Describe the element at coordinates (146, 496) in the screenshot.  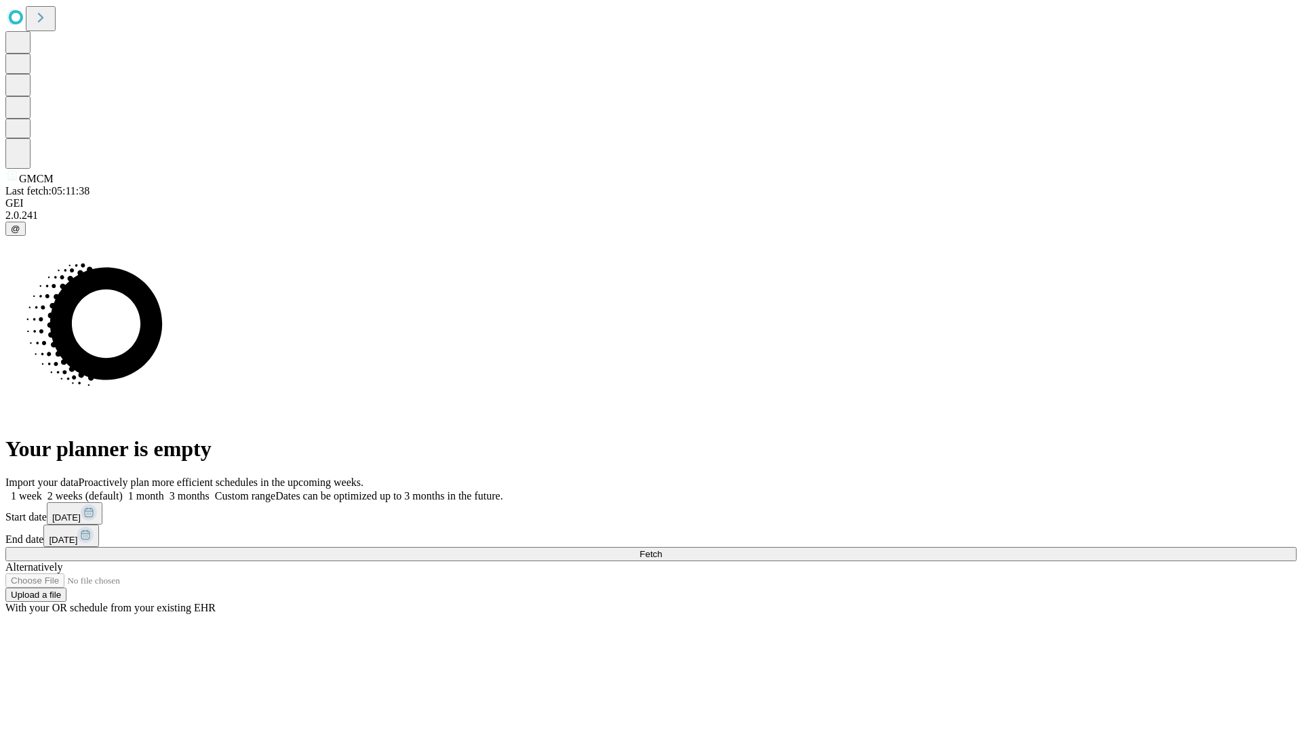
I see `span: 1 month` at that location.